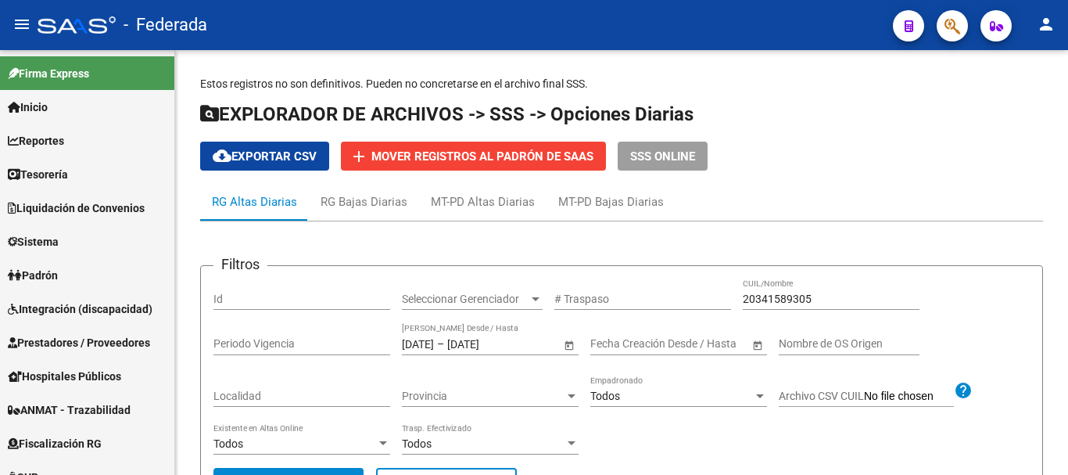  I want to click on span: Exportar CSV, so click(264, 156).